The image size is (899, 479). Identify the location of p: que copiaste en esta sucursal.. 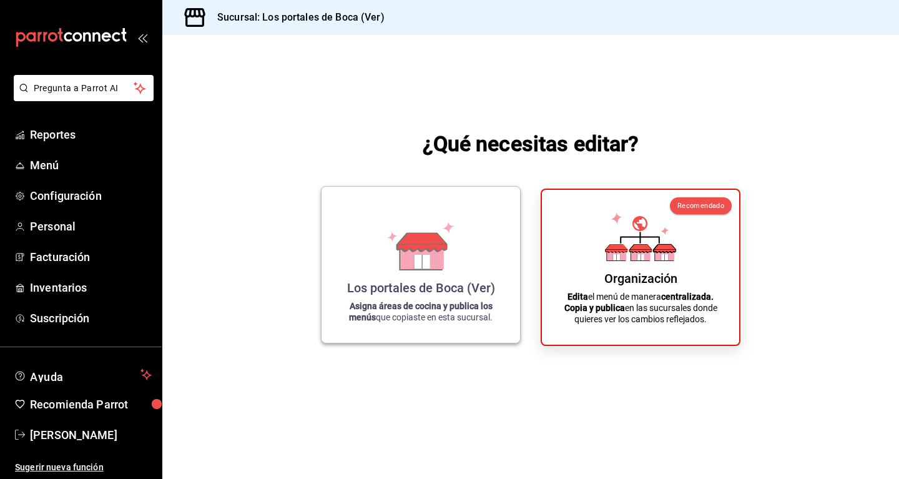
(421, 312).